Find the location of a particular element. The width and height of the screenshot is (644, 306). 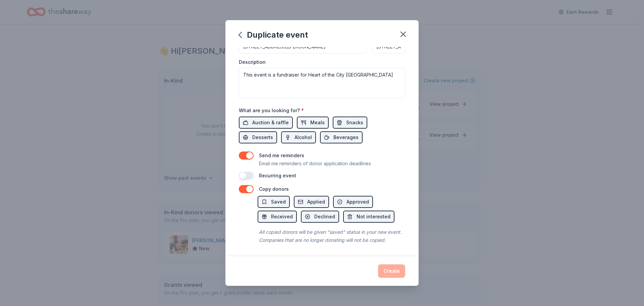

label: Recurring event is located at coordinates (278, 175).